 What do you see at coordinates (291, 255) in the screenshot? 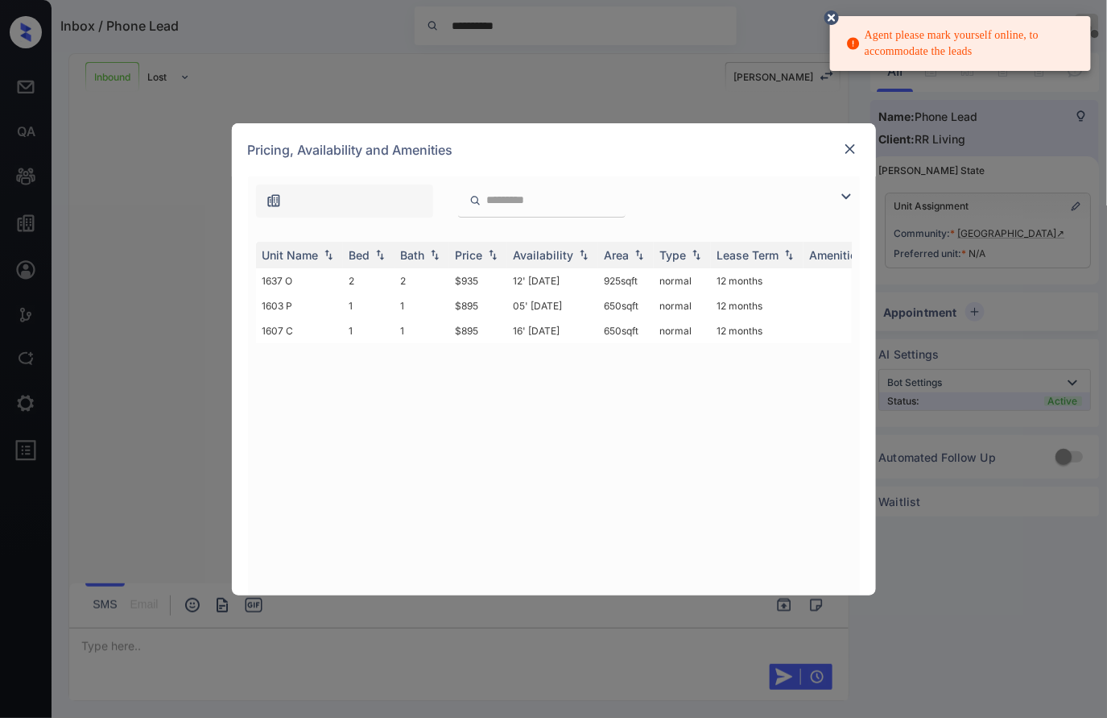
I see `div: Unit Name` at bounding box center [291, 255].